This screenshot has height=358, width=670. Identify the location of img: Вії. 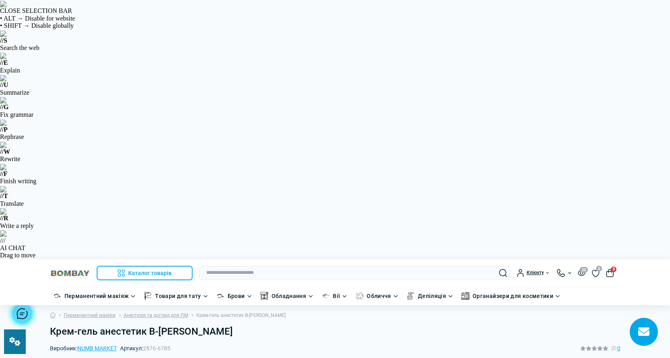
(326, 296).